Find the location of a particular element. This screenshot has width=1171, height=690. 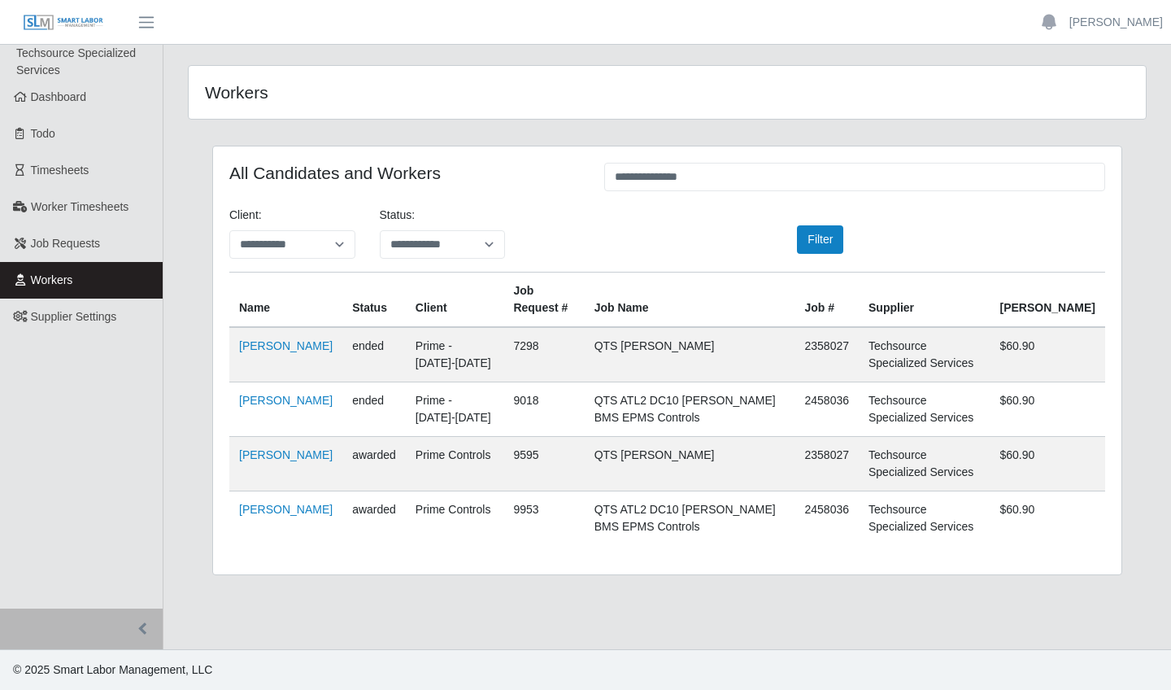

span: Techsource Specialized Services is located at coordinates (76, 61).